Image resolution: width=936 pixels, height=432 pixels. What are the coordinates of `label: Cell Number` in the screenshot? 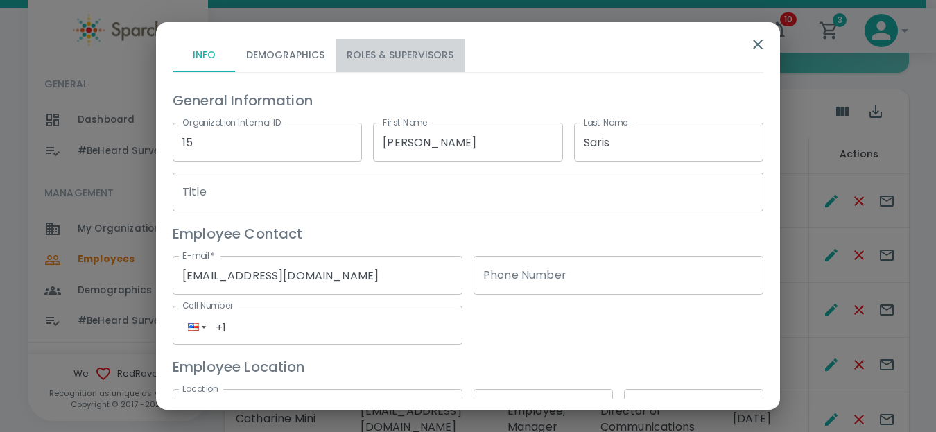 It's located at (208, 305).